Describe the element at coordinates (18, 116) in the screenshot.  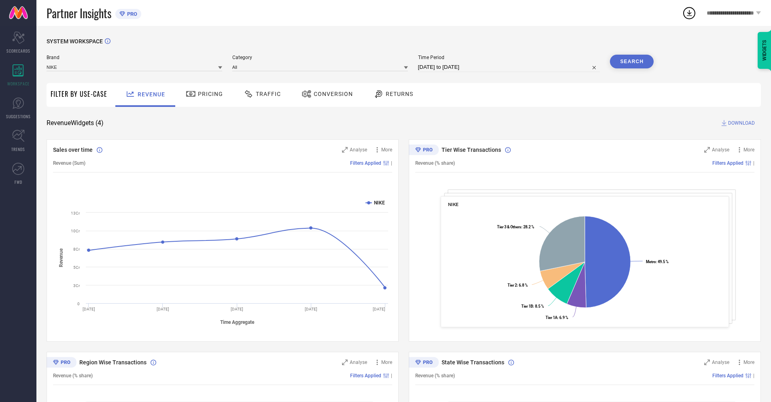
I see `span: SUGGESTIONS` at that location.